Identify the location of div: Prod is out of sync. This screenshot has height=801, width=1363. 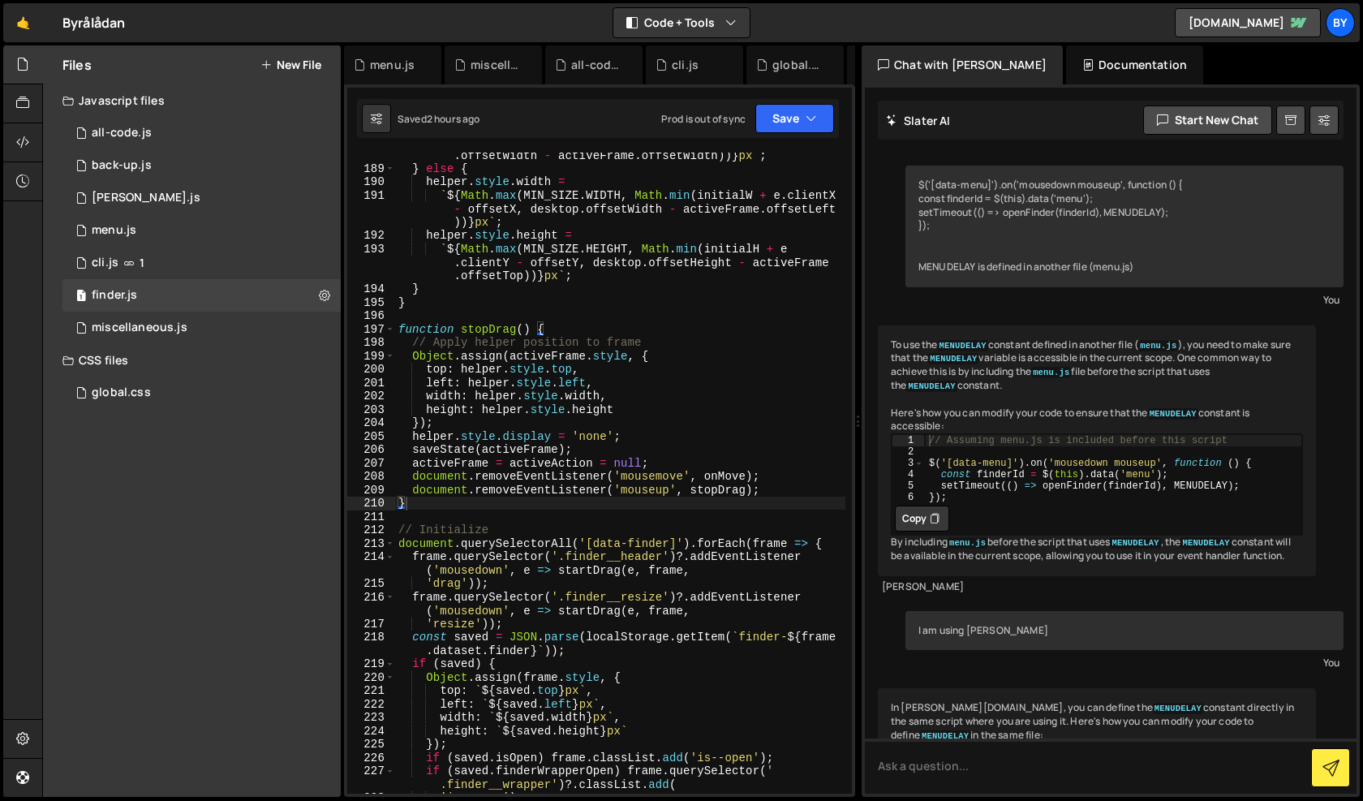
(703, 118).